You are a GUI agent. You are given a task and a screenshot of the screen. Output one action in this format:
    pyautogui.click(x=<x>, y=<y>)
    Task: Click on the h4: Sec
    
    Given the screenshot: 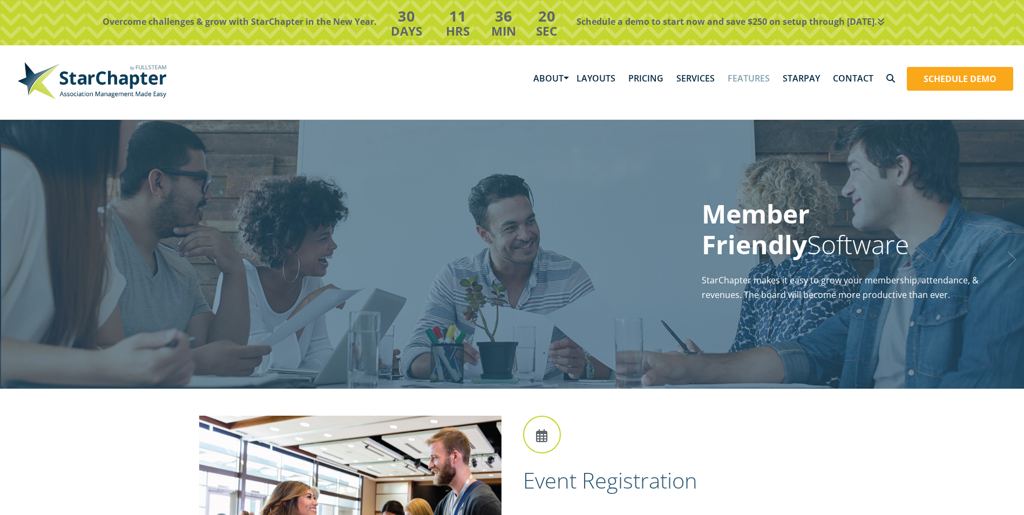 What is the action you would take?
    pyautogui.click(x=546, y=31)
    